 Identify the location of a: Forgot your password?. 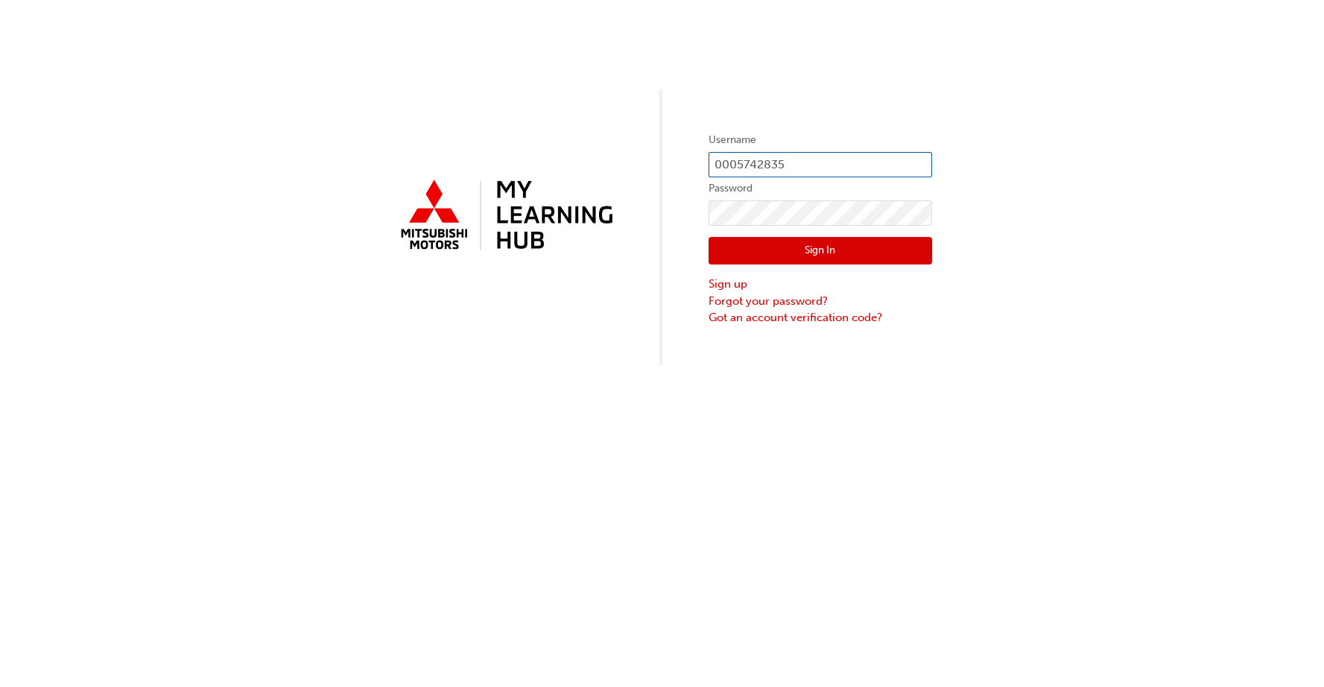
(821, 301).